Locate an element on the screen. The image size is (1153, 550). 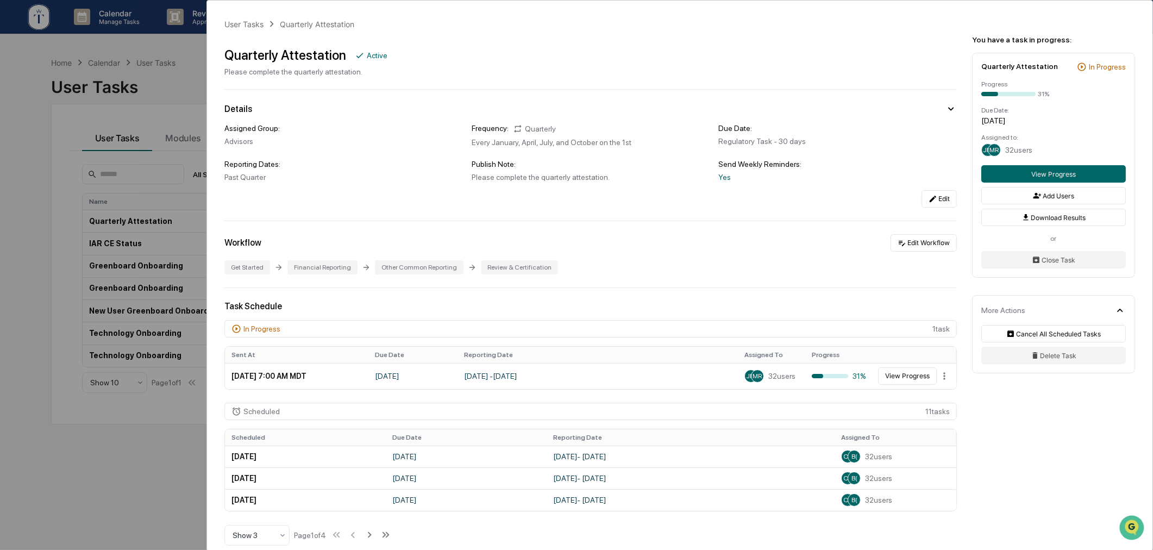
div: Advisors is located at coordinates (343, 141).